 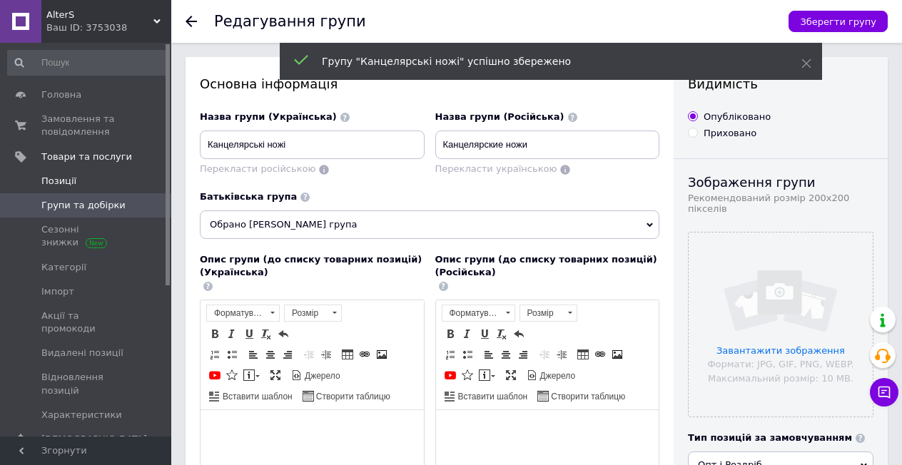 I want to click on span: Головна, so click(x=61, y=95).